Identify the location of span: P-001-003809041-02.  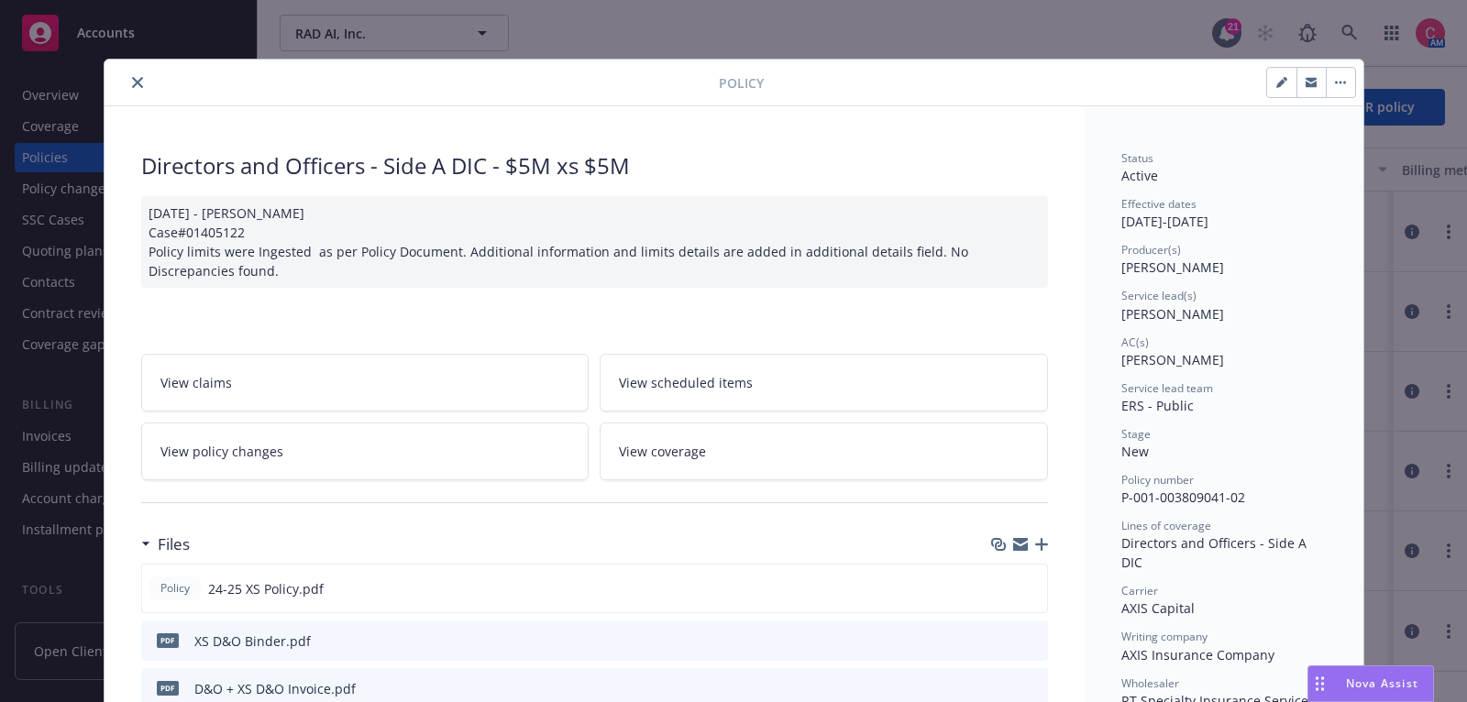
(1183, 497).